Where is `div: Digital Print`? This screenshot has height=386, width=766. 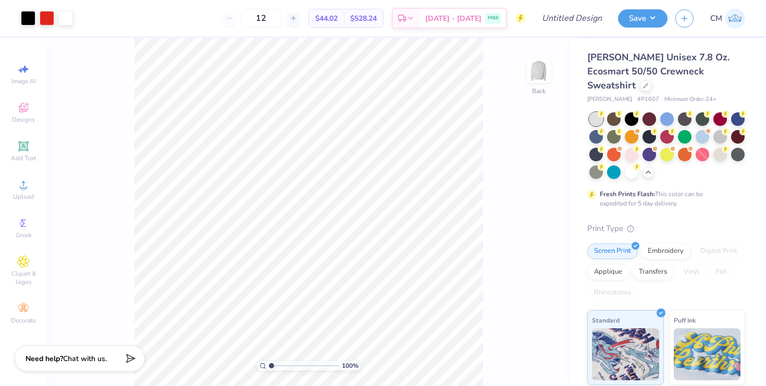
div: Digital Print is located at coordinates (718, 252).